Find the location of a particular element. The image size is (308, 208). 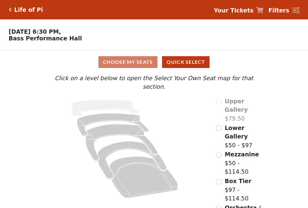

label: $97 - $114.50 is located at coordinates (245, 190).